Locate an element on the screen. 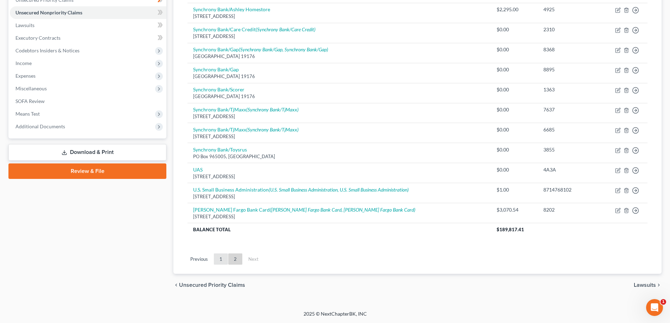 The width and height of the screenshot is (670, 323). span: $189,817.41 is located at coordinates (510, 230).